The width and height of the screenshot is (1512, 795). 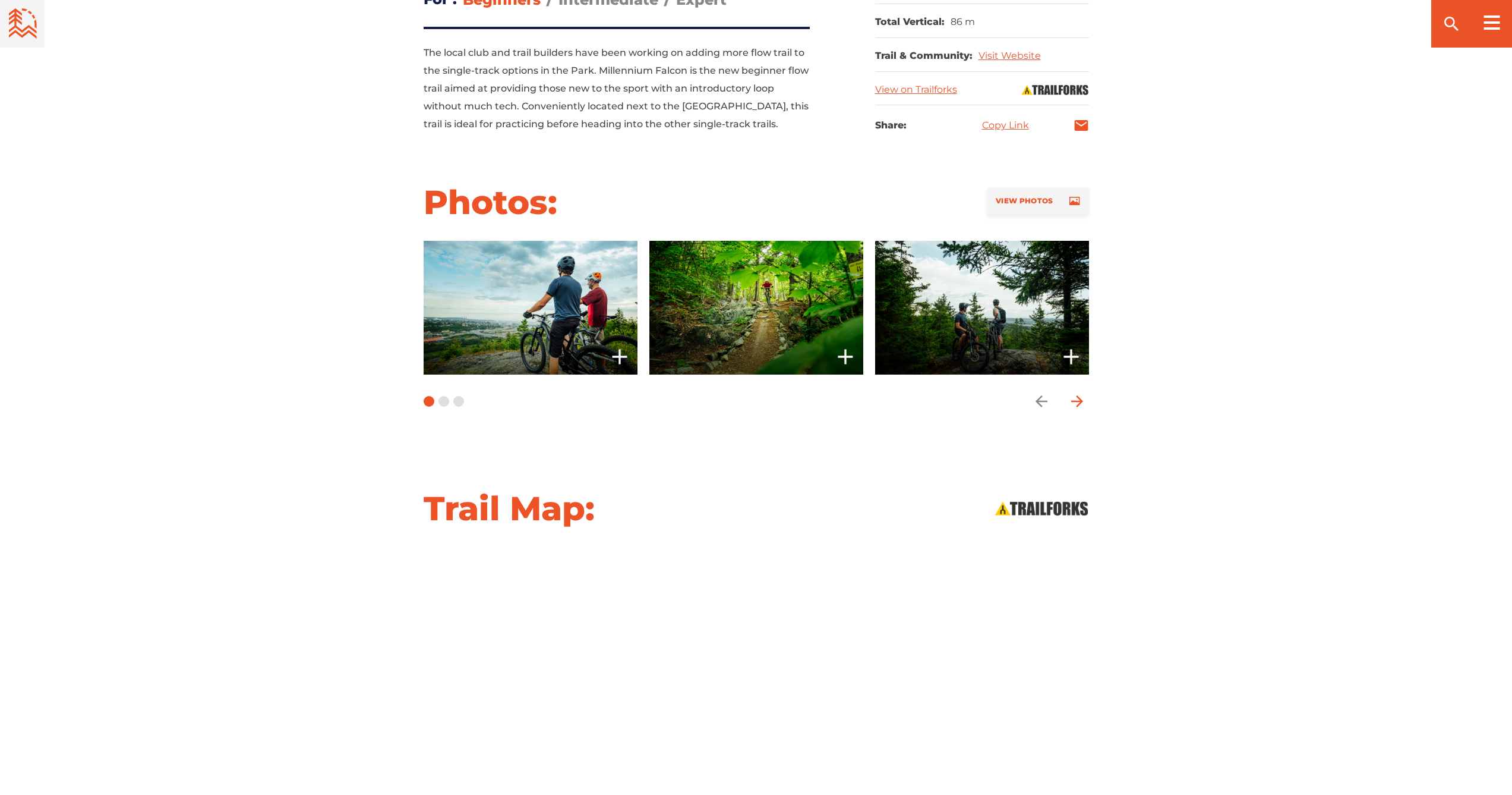 I want to click on ion-icon: arrow back, so click(x=1042, y=401).